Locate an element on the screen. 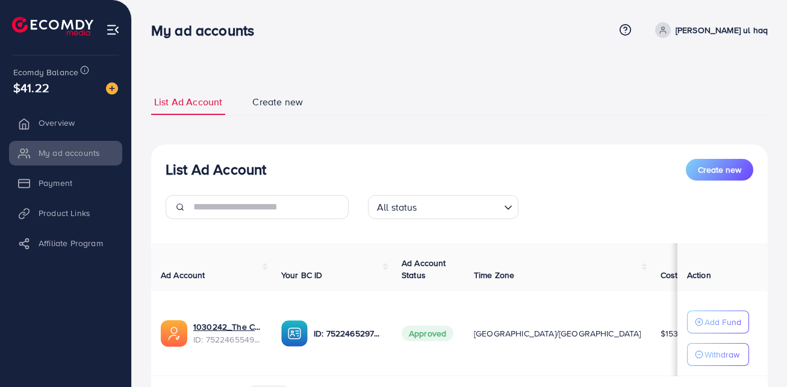 The width and height of the screenshot is (787, 387). img: image is located at coordinates (112, 89).